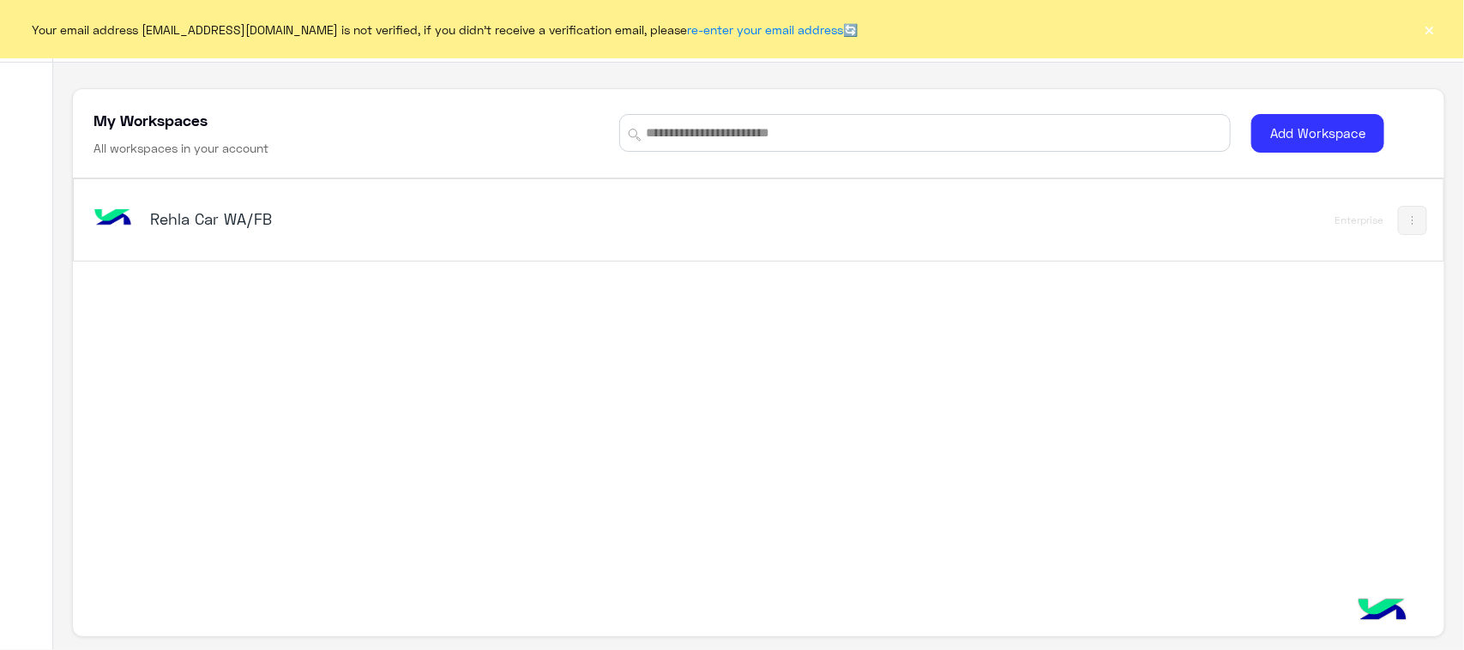 The height and width of the screenshot is (650, 1464). Describe the element at coordinates (1317, 133) in the screenshot. I see `button: Add Workspace` at that location.